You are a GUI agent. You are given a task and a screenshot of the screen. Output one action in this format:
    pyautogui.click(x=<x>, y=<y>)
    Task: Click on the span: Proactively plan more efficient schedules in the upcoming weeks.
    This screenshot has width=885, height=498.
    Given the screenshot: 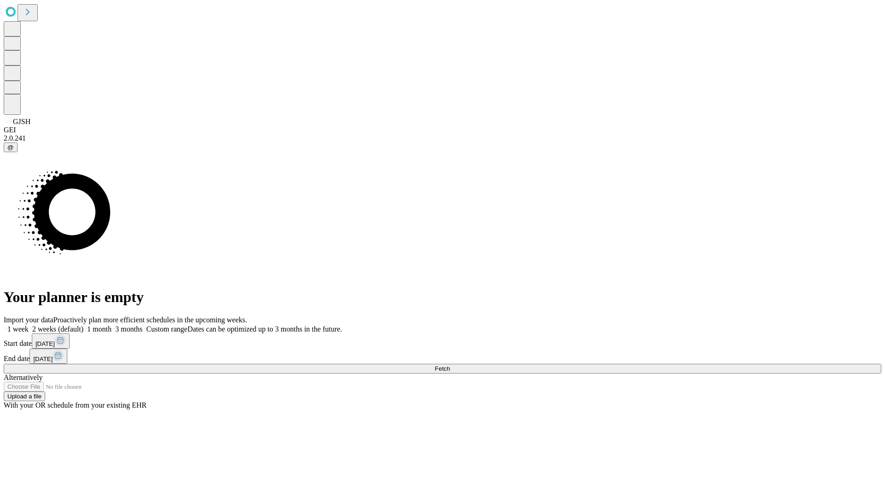 What is the action you would take?
    pyautogui.click(x=150, y=319)
    